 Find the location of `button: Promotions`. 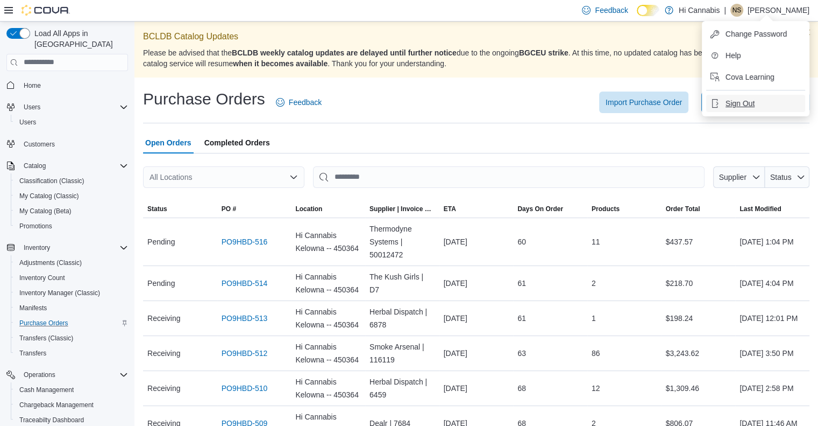

button: Promotions is located at coordinates (72, 226).